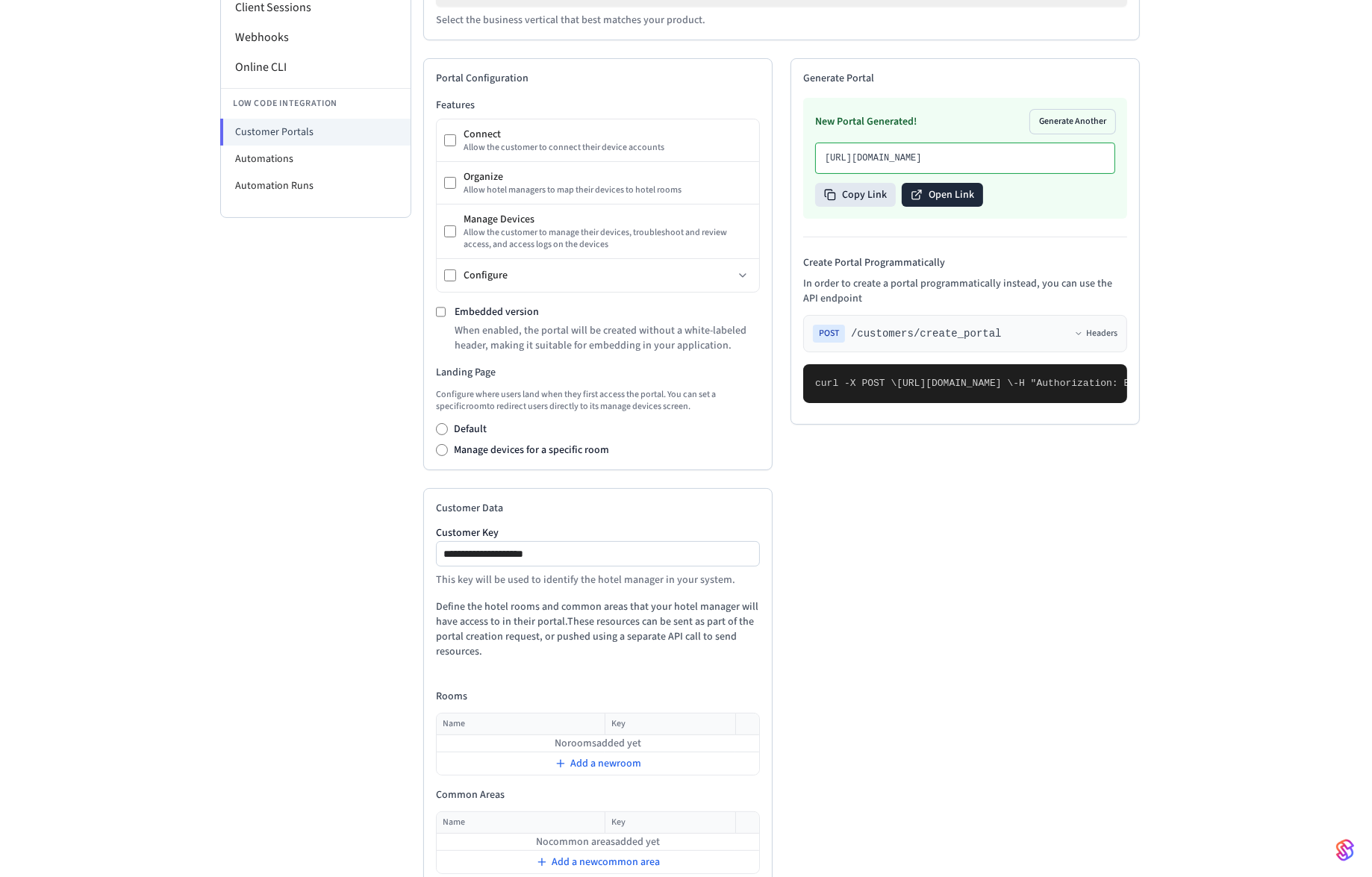 The height and width of the screenshot is (877, 1372). I want to click on button: Copy Link, so click(855, 195).